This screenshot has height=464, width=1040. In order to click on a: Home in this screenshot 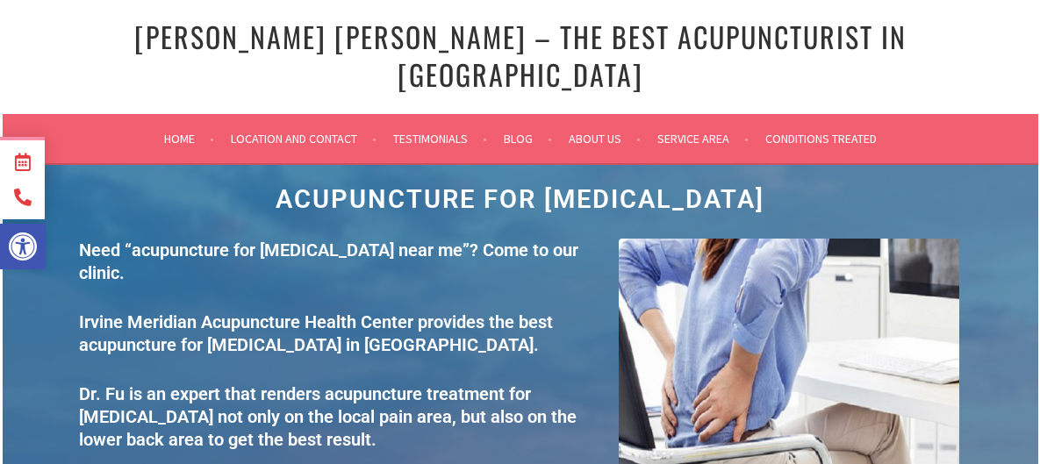, I will do `click(189, 139)`.